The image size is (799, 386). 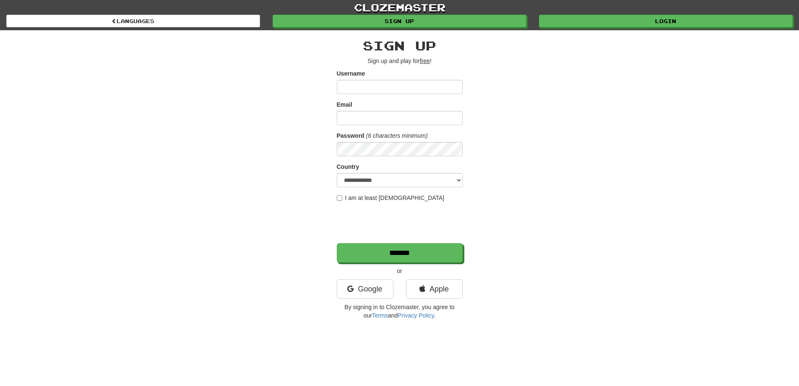 I want to click on u: free, so click(x=425, y=61).